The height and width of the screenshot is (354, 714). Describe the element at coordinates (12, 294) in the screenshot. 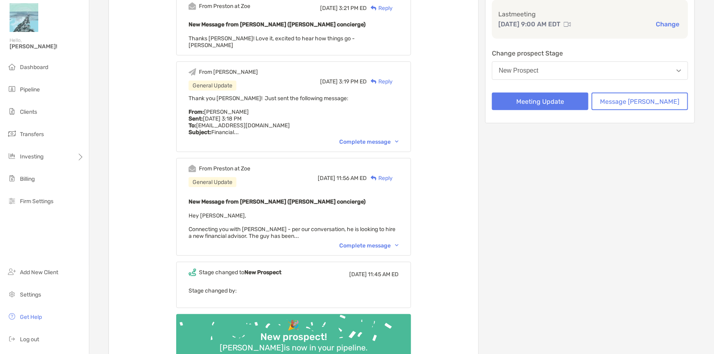

I see `img: settings icon` at that location.